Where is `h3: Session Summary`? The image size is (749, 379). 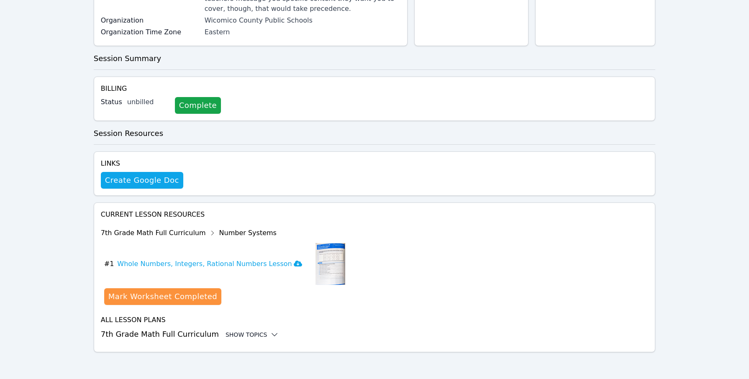
h3: Session Summary is located at coordinates (375, 59).